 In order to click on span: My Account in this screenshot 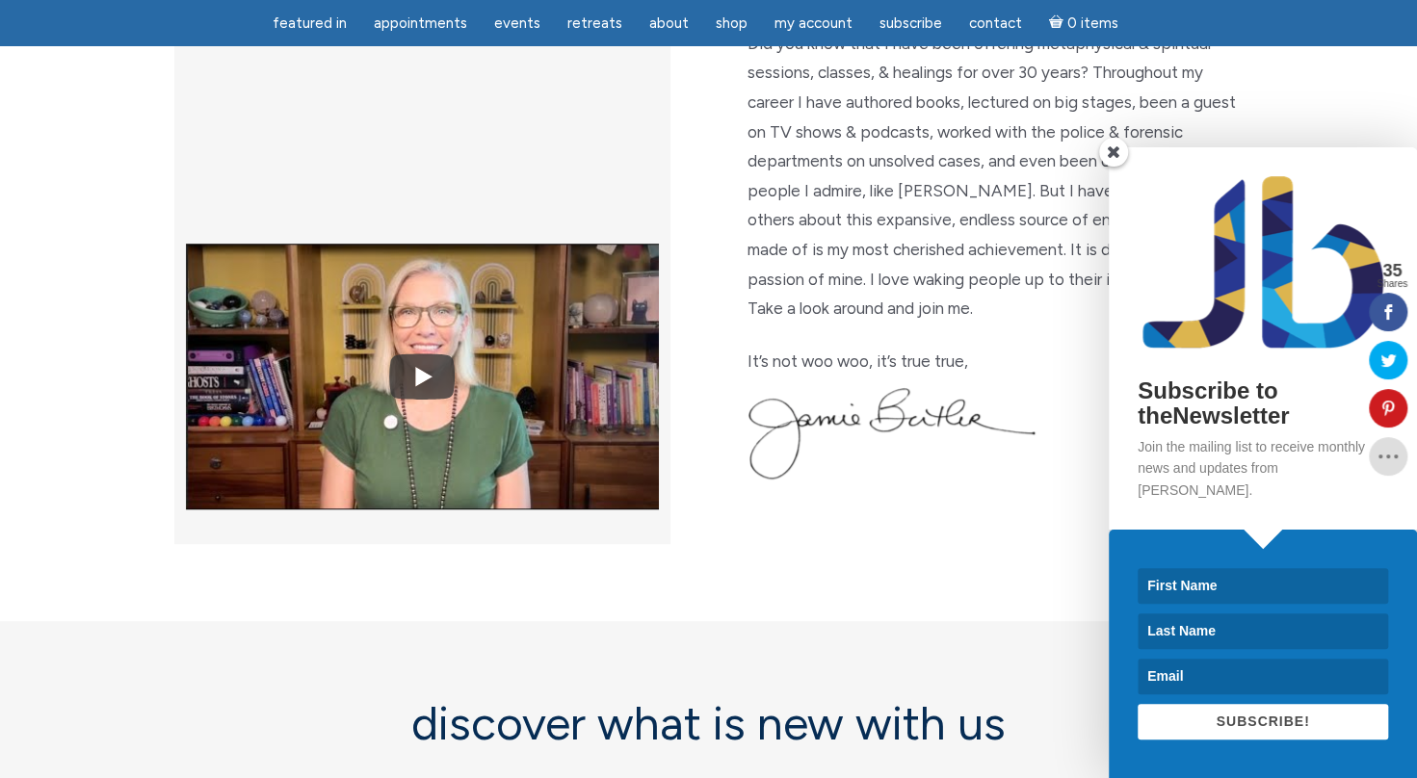, I will do `click(813, 23)`.